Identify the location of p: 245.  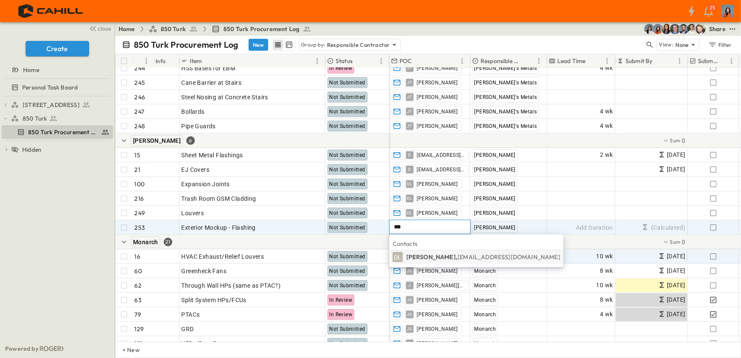
(140, 83).